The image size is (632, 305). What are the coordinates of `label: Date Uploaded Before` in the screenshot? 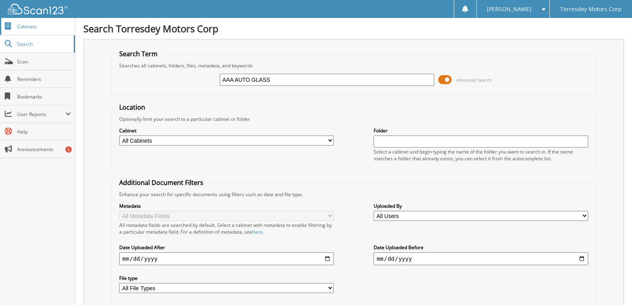 It's located at (481, 247).